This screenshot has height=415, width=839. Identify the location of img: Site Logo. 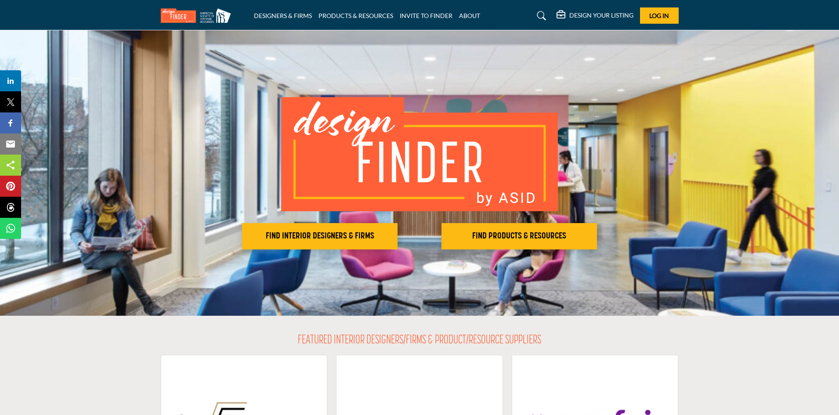
(198, 15).